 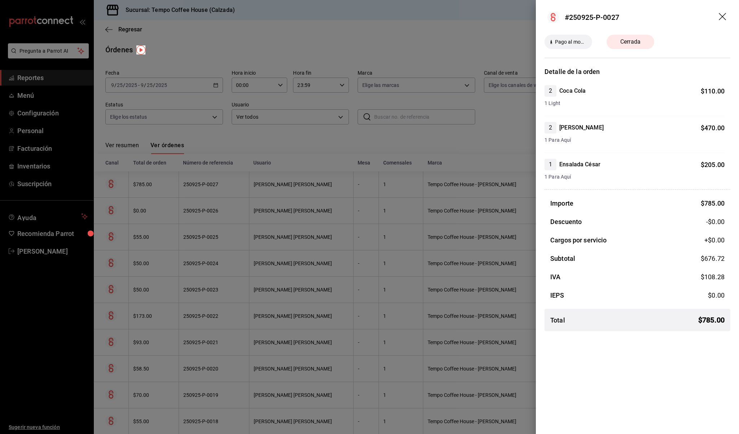 I want to click on span: $ 676.72, so click(x=713, y=258).